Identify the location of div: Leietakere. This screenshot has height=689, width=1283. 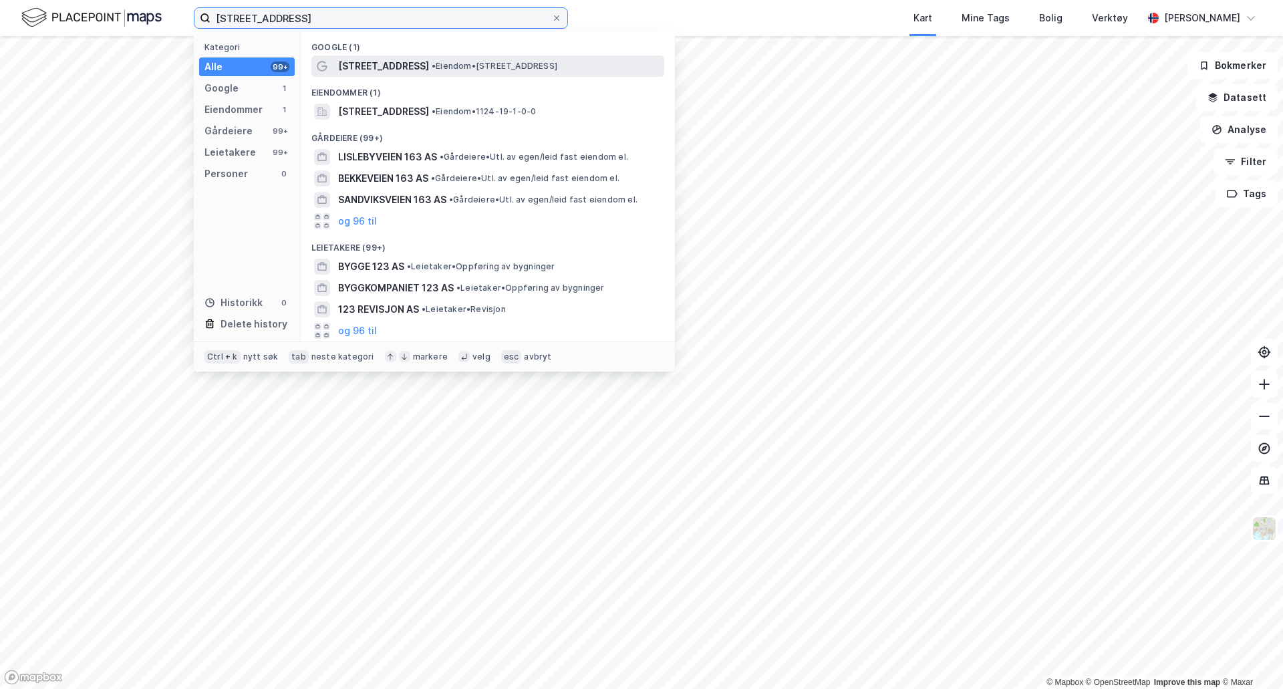
(230, 152).